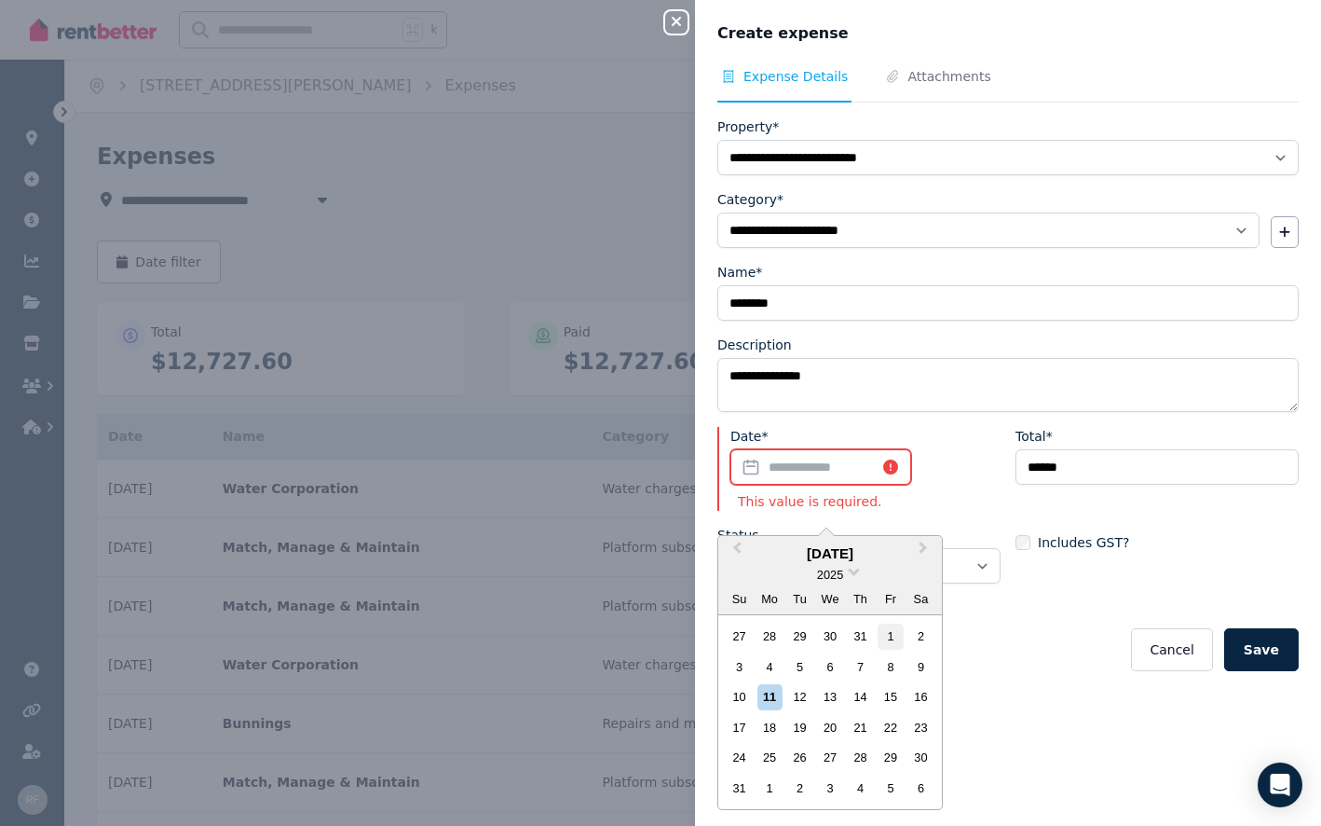 The image size is (1321, 826). Describe the element at coordinates (860, 727) in the screenshot. I see `div: Choose Thursday, August 21st, 2025` at that location.